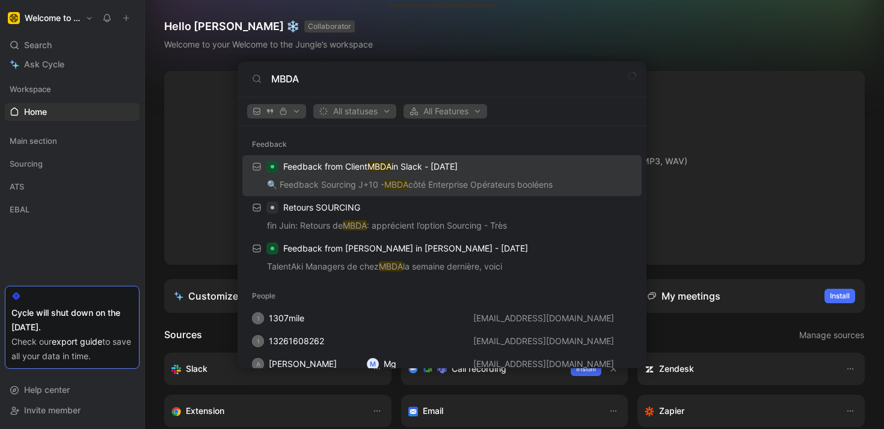 This screenshot has height=429, width=884. What do you see at coordinates (442, 217) in the screenshot?
I see `a: Retours SOURCINGfin Juin: Retours deMBDA: apprécient l’option Sourcing - Très` at bounding box center [442, 217].